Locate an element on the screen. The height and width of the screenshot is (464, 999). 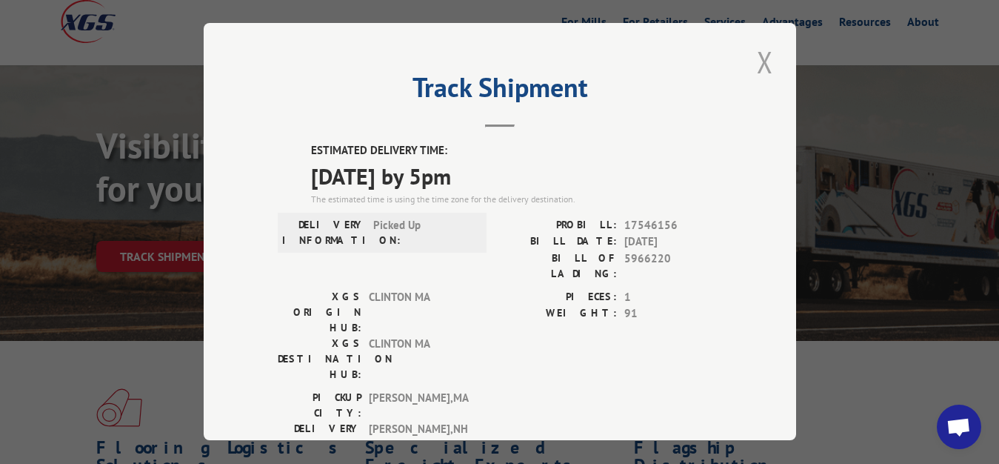
label: BILL DATE: is located at coordinates (559, 241).